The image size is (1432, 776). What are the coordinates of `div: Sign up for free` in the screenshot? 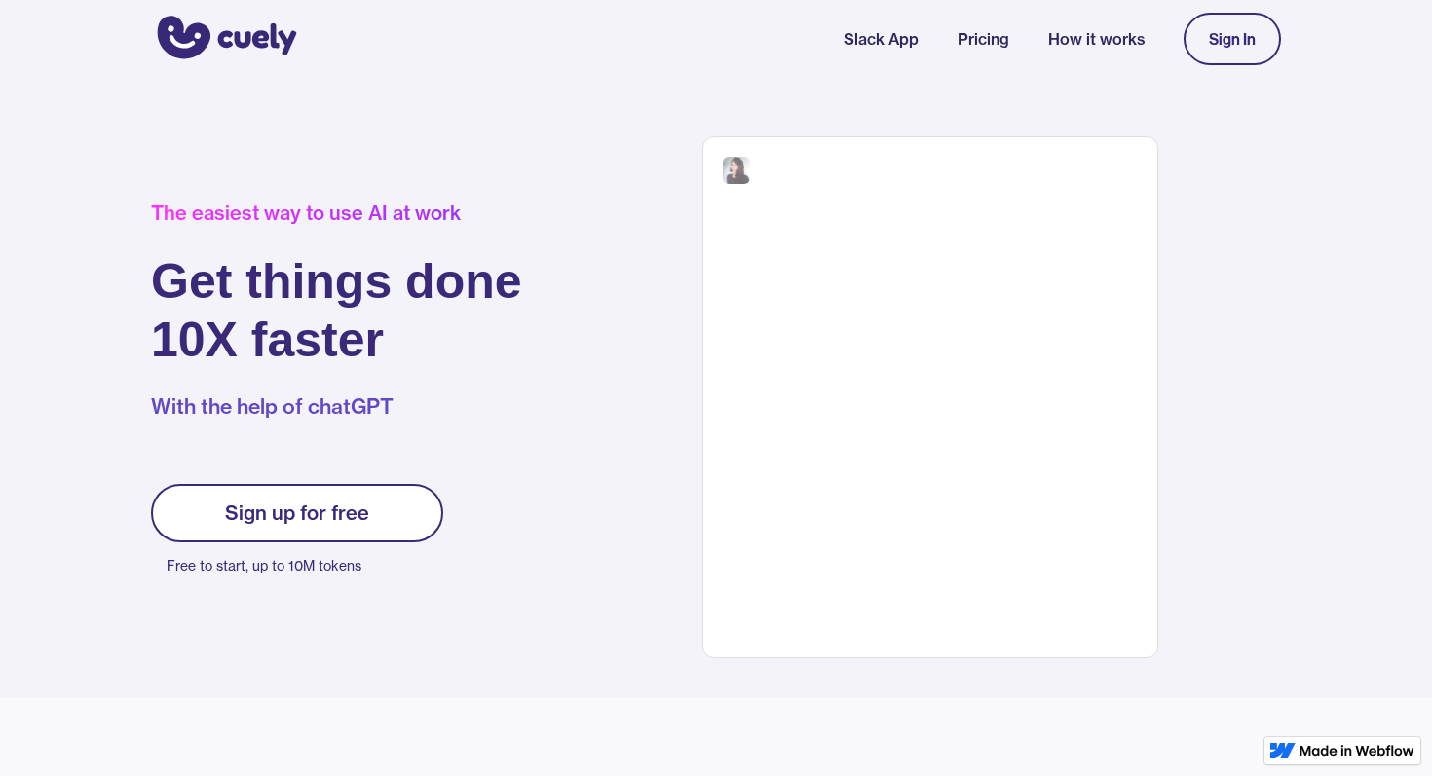 It's located at (297, 513).